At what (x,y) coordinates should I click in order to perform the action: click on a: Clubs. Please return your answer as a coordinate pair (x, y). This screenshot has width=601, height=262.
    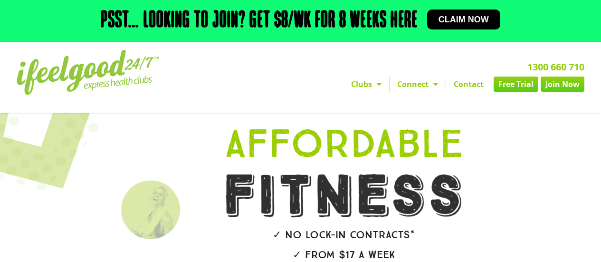
    Looking at the image, I should click on (366, 84).